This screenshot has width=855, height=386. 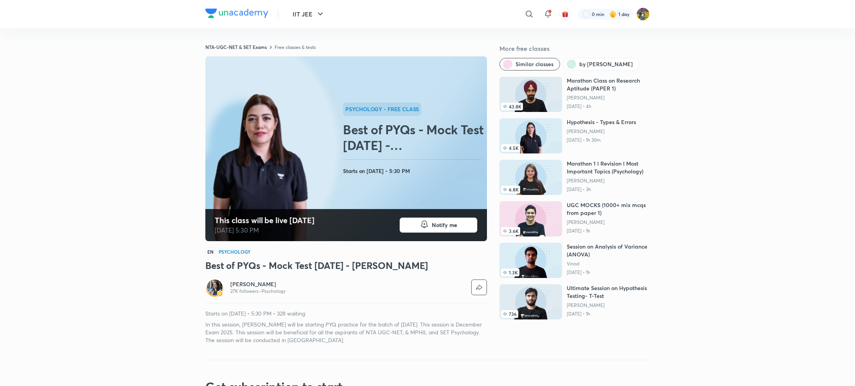 What do you see at coordinates (565, 14) in the screenshot?
I see `button: avatar` at bounding box center [565, 14].